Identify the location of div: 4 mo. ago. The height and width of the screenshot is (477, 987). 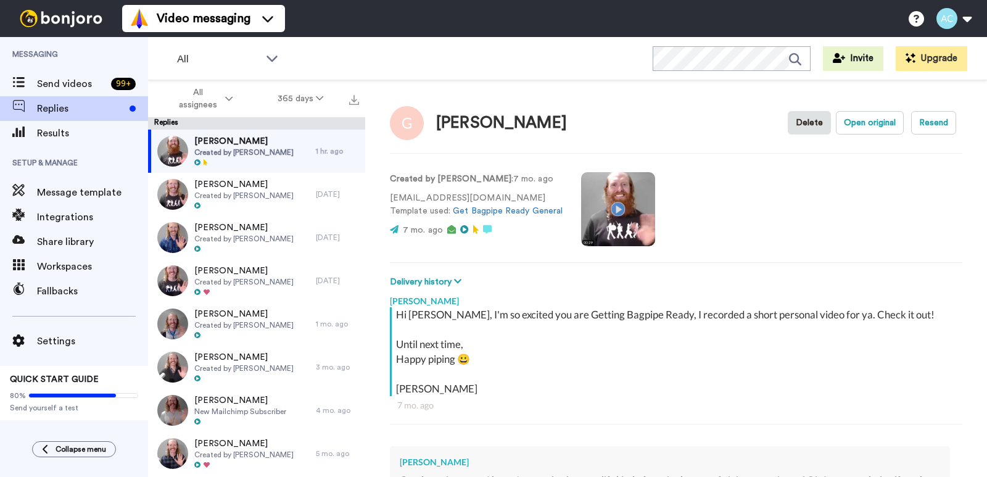
(337, 410).